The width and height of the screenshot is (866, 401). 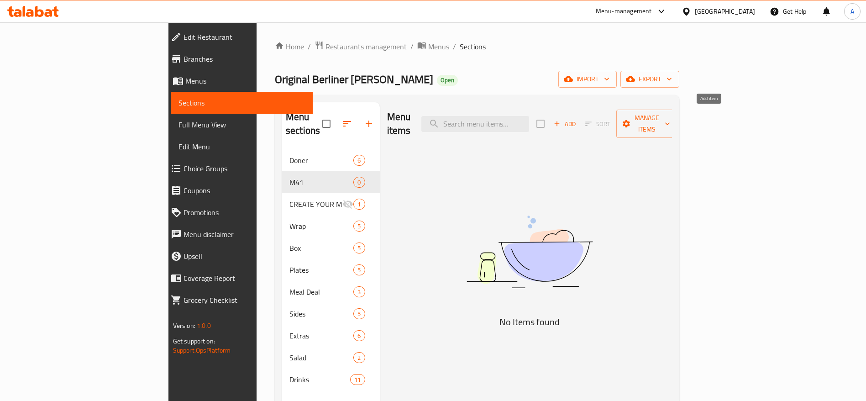 I want to click on a: Promotions, so click(x=238, y=212).